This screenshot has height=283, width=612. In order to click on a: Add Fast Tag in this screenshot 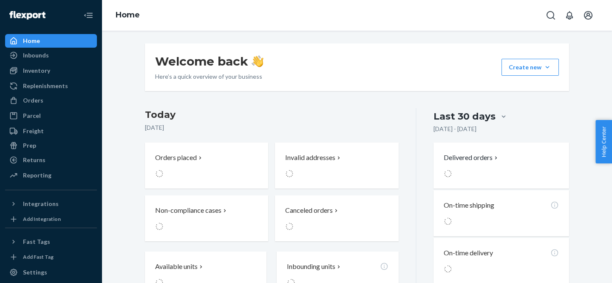, I will do `click(51, 257)`.